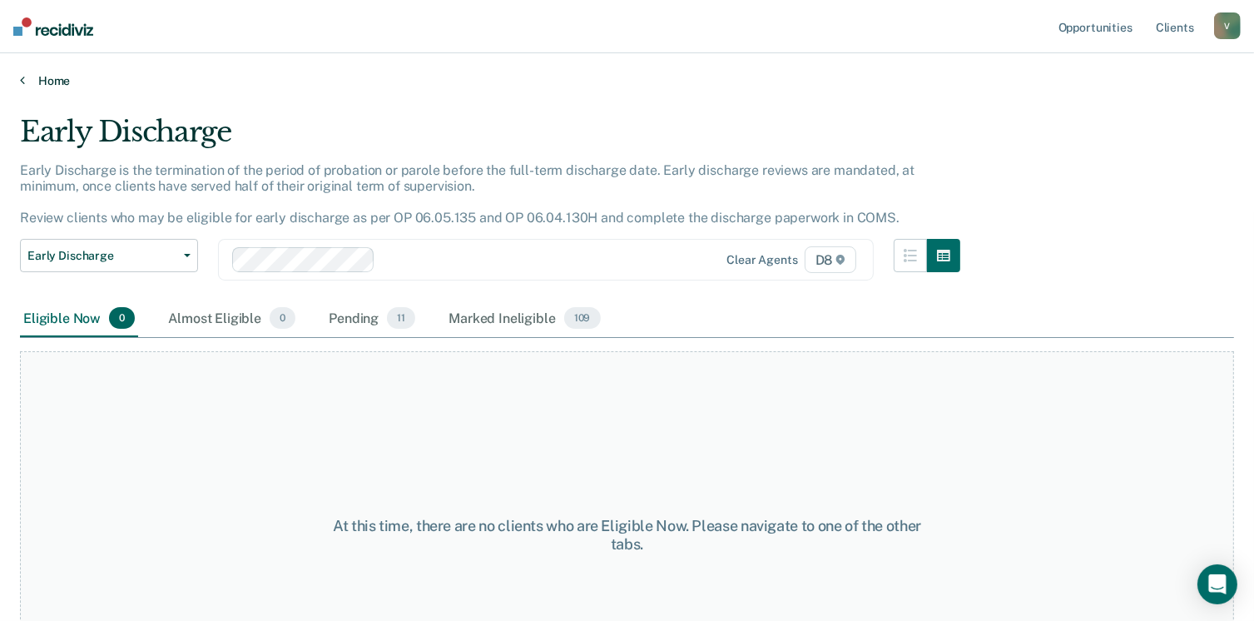 Image resolution: width=1254 pixels, height=621 pixels. Describe the element at coordinates (761, 260) in the screenshot. I see `div: Clear agents` at that location.